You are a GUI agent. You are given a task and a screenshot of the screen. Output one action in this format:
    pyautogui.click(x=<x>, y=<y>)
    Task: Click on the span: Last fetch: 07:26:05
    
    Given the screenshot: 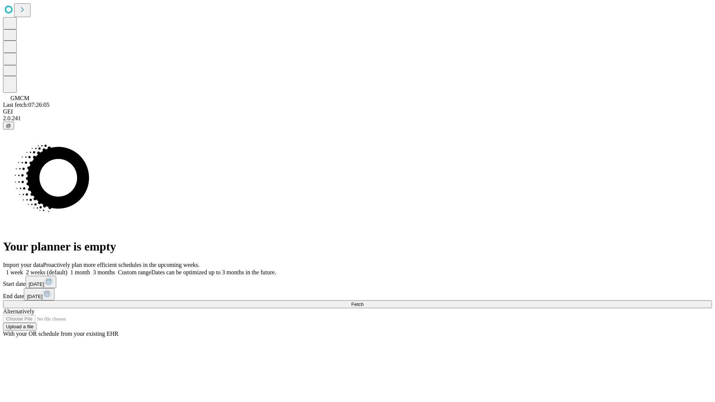 What is the action you would take?
    pyautogui.click(x=26, y=105)
    